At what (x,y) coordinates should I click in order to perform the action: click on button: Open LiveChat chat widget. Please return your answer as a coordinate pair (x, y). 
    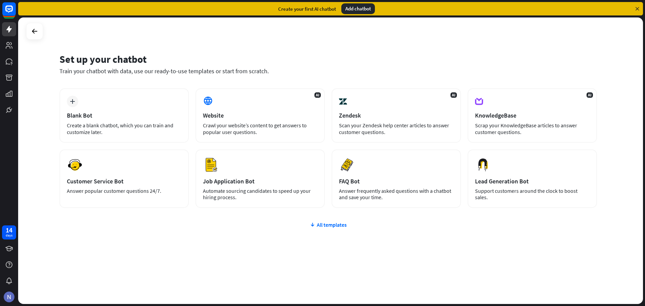
    Looking at the image, I should click on (15, 13).